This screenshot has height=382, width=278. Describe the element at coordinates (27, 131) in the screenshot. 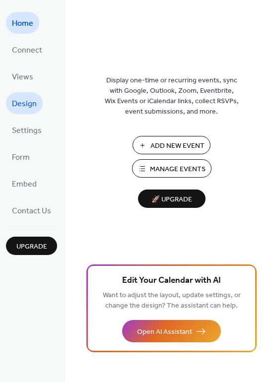

I see `span: Settings` at that location.